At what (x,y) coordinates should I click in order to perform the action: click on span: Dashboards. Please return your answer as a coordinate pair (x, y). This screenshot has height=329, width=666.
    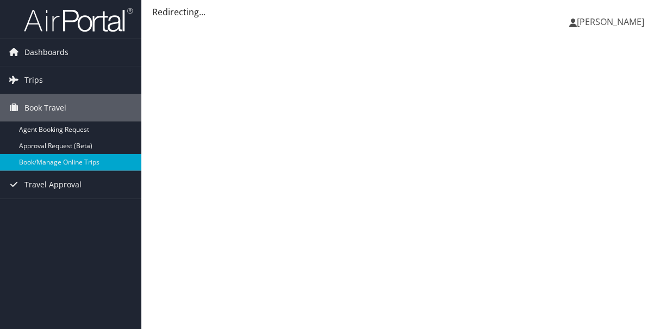
    Looking at the image, I should click on (46, 52).